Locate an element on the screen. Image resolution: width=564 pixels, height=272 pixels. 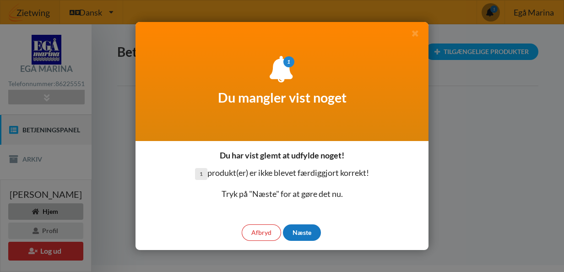
h3: Du har vist glemt at udfylde noget! is located at coordinates (282, 155).